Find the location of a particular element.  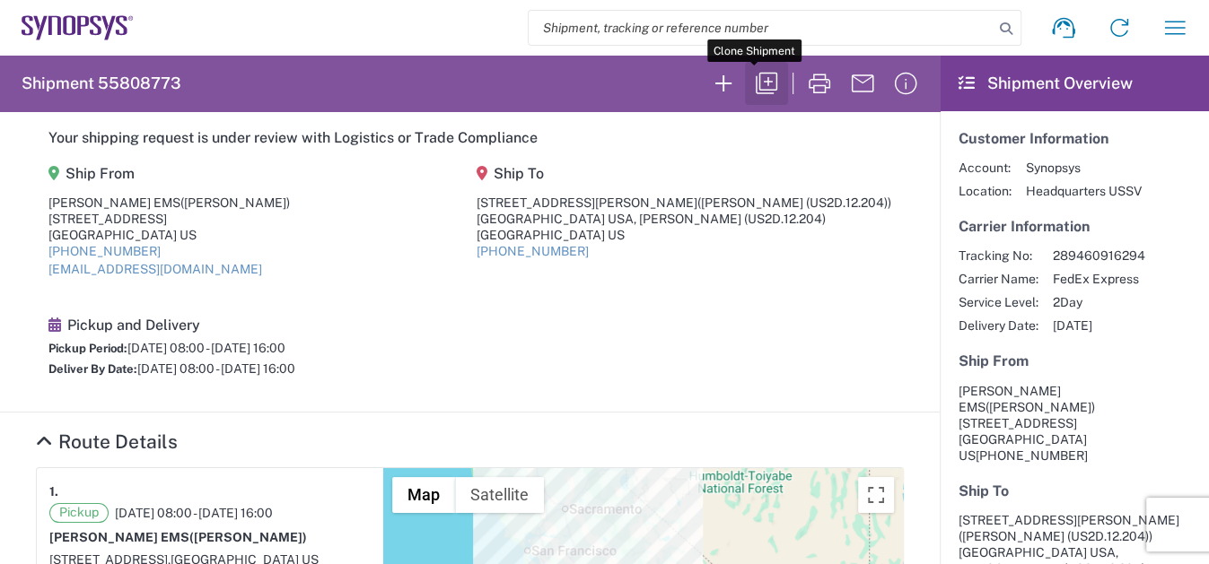

header: Shipment Overview is located at coordinates (1074, 83).